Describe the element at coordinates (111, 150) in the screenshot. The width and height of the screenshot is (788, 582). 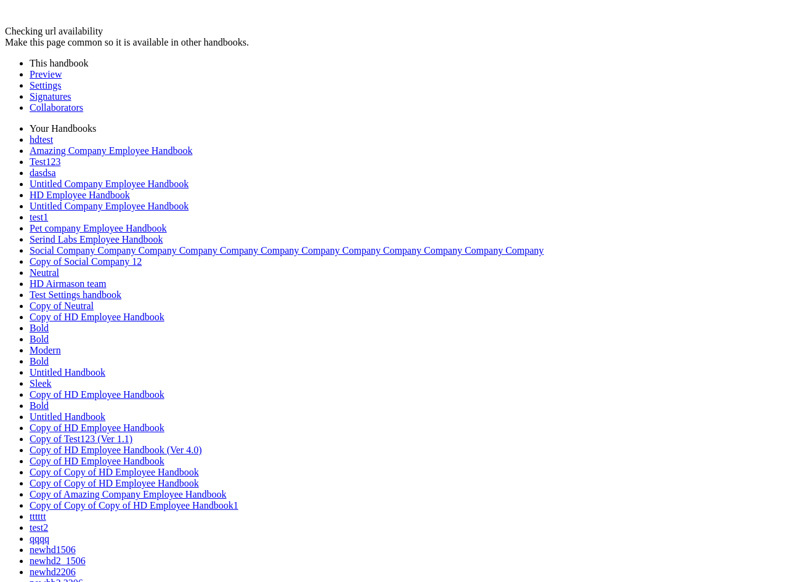
I see `a: Amazing Company Employee Handbook` at that location.